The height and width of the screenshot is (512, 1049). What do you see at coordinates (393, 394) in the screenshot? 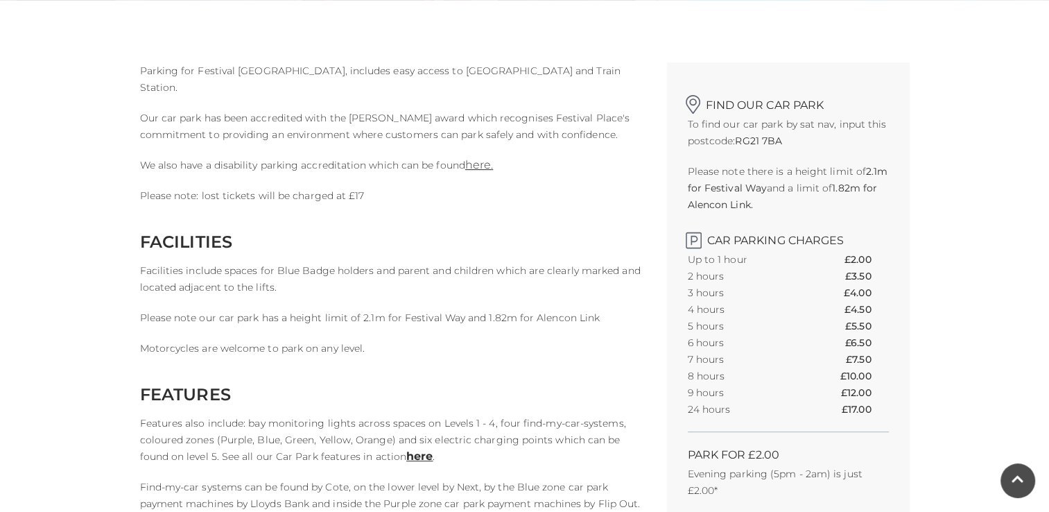
I see `h2: FEATURES` at bounding box center [393, 394].